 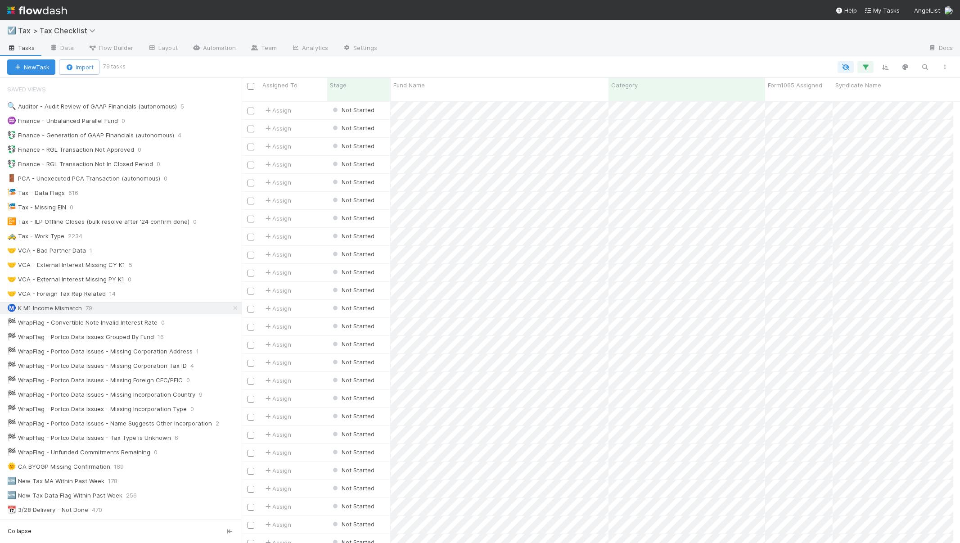 I want to click on button: Import, so click(x=79, y=67).